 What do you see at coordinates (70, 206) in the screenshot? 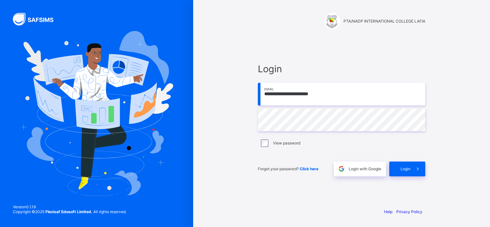
I see `span: Version 0.1.19` at bounding box center [70, 206].